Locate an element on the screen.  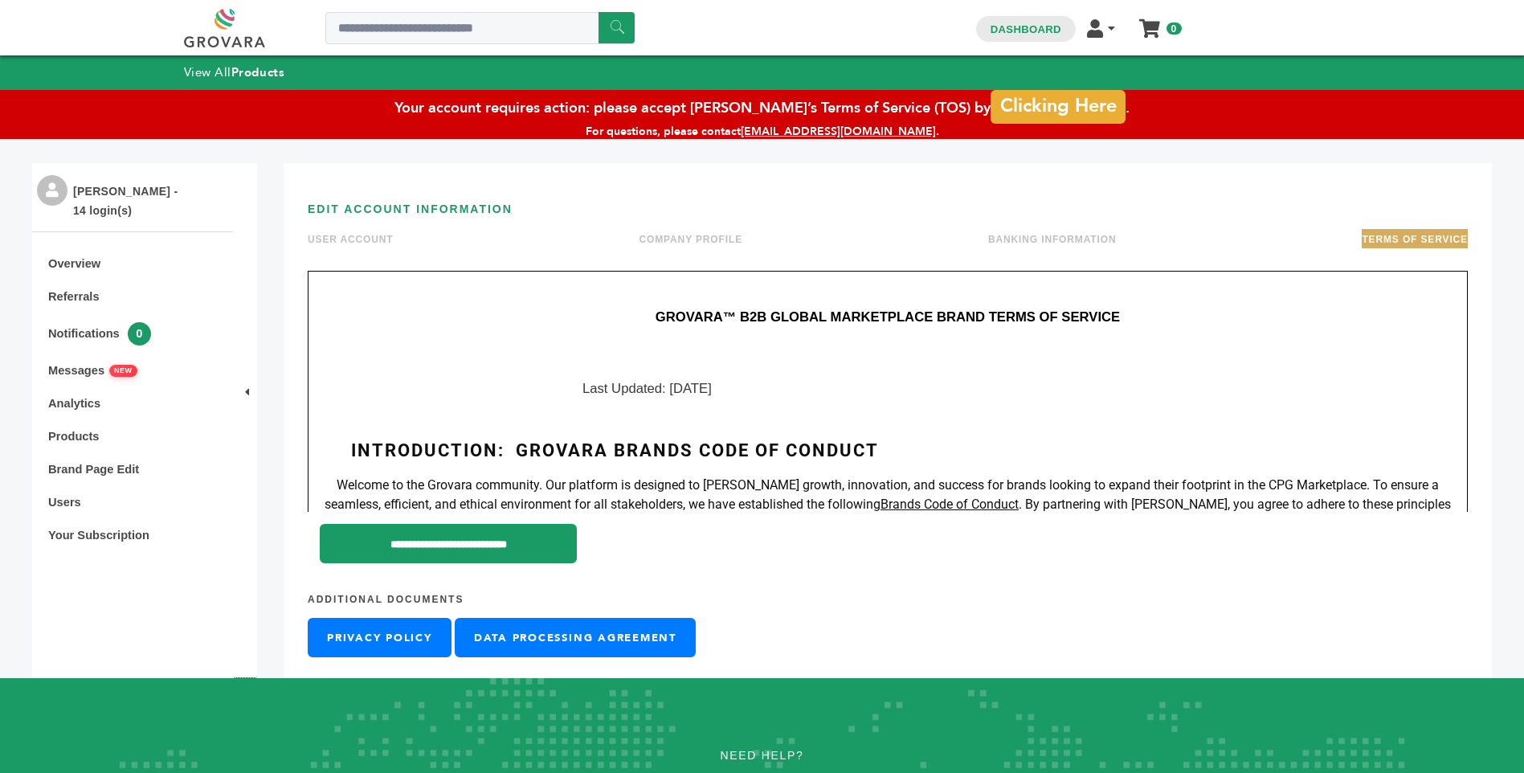
a: Referrals is located at coordinates (74, 297).